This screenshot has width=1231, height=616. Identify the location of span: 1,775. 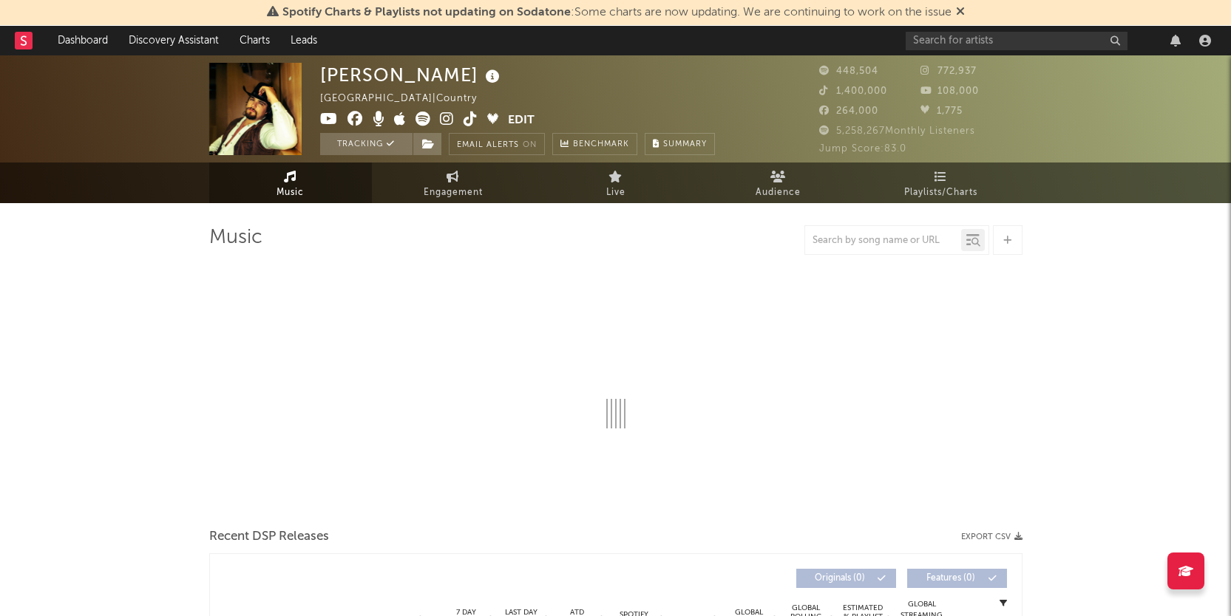
(941, 111).